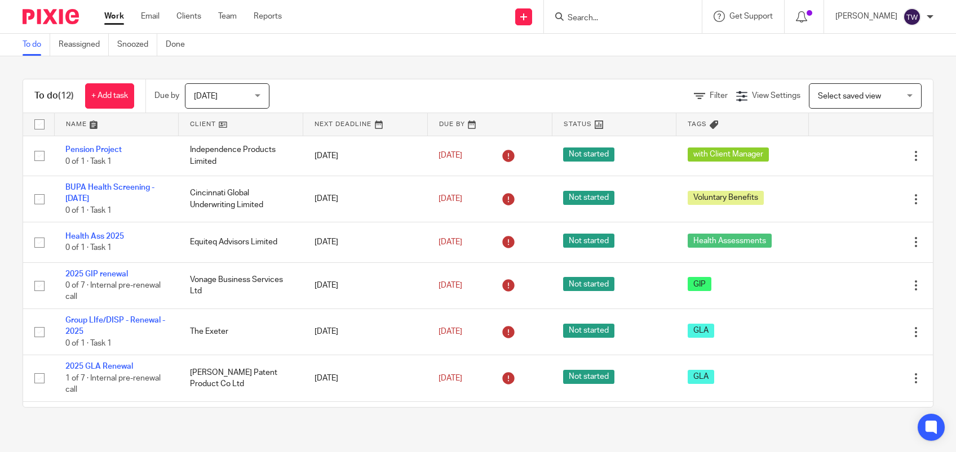 This screenshot has width=956, height=452. Describe the element at coordinates (137, 45) in the screenshot. I see `a: Snoozed` at that location.